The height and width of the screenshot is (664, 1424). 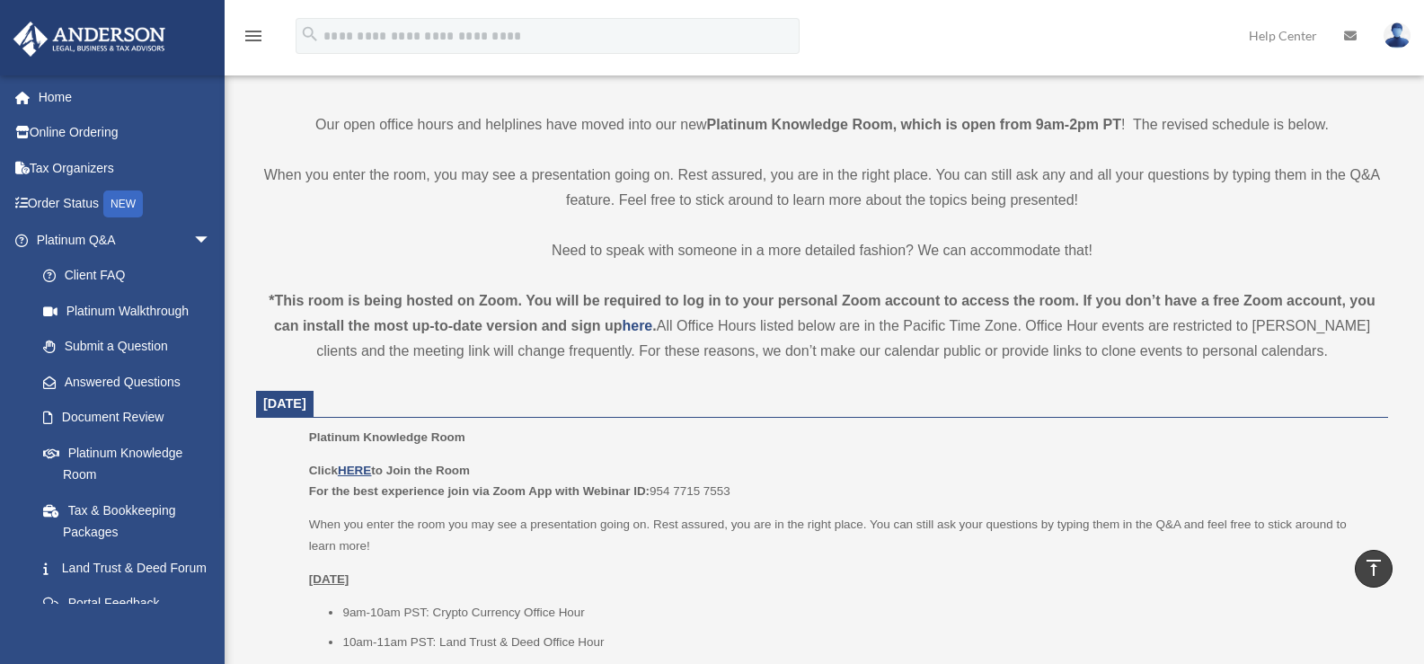 I want to click on div: NEW, so click(x=123, y=204).